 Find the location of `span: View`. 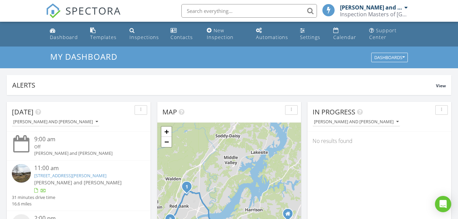

span: View is located at coordinates (441, 86).